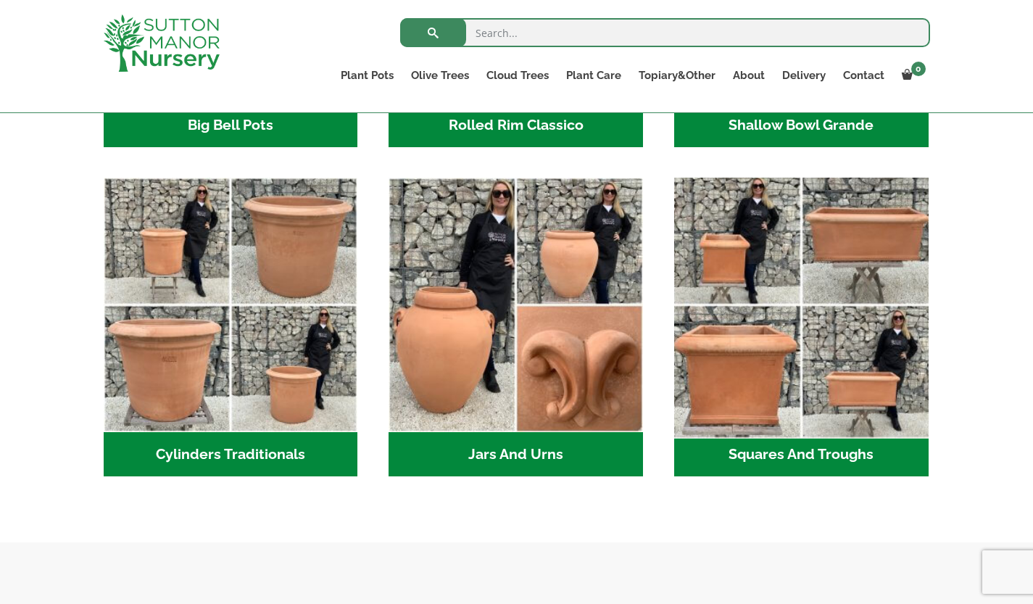 The image size is (1033, 604). Describe the element at coordinates (801, 327) in the screenshot. I see `a: Visit product category Squares And Troughs` at that location.